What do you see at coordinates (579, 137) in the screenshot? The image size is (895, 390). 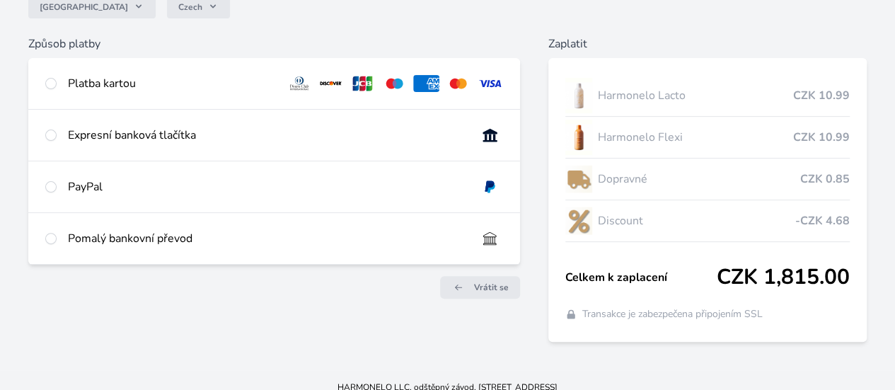 I see `img: CLEAN_FLEXI_se_stinem_x-hi_(1)-lo.jpg` at bounding box center [579, 137].